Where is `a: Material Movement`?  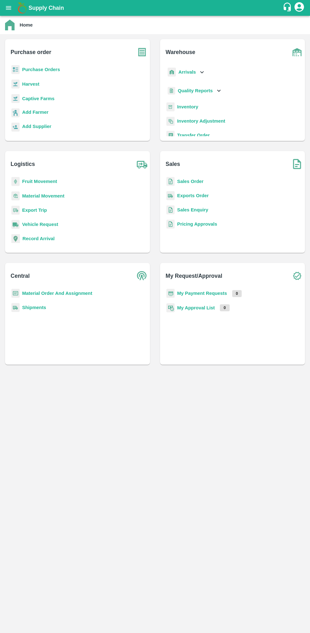
a: Material Movement is located at coordinates (43, 196).